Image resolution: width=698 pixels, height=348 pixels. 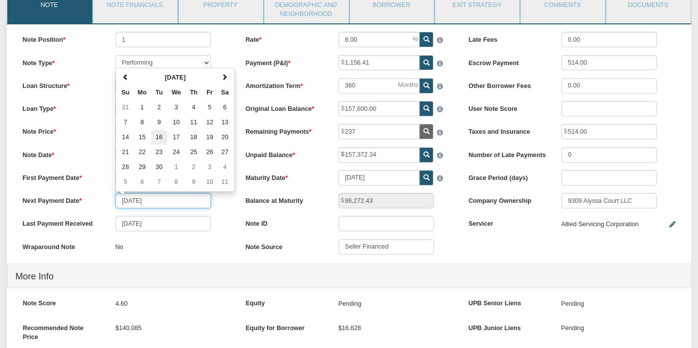 I want to click on p: No, so click(x=119, y=248).